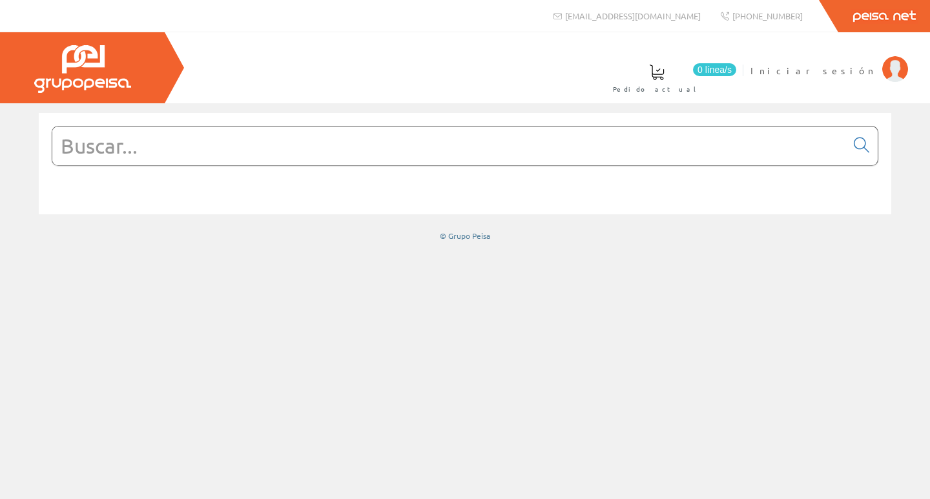  What do you see at coordinates (829, 59) in the screenshot?
I see `a: Iniciar sesión` at bounding box center [829, 59].